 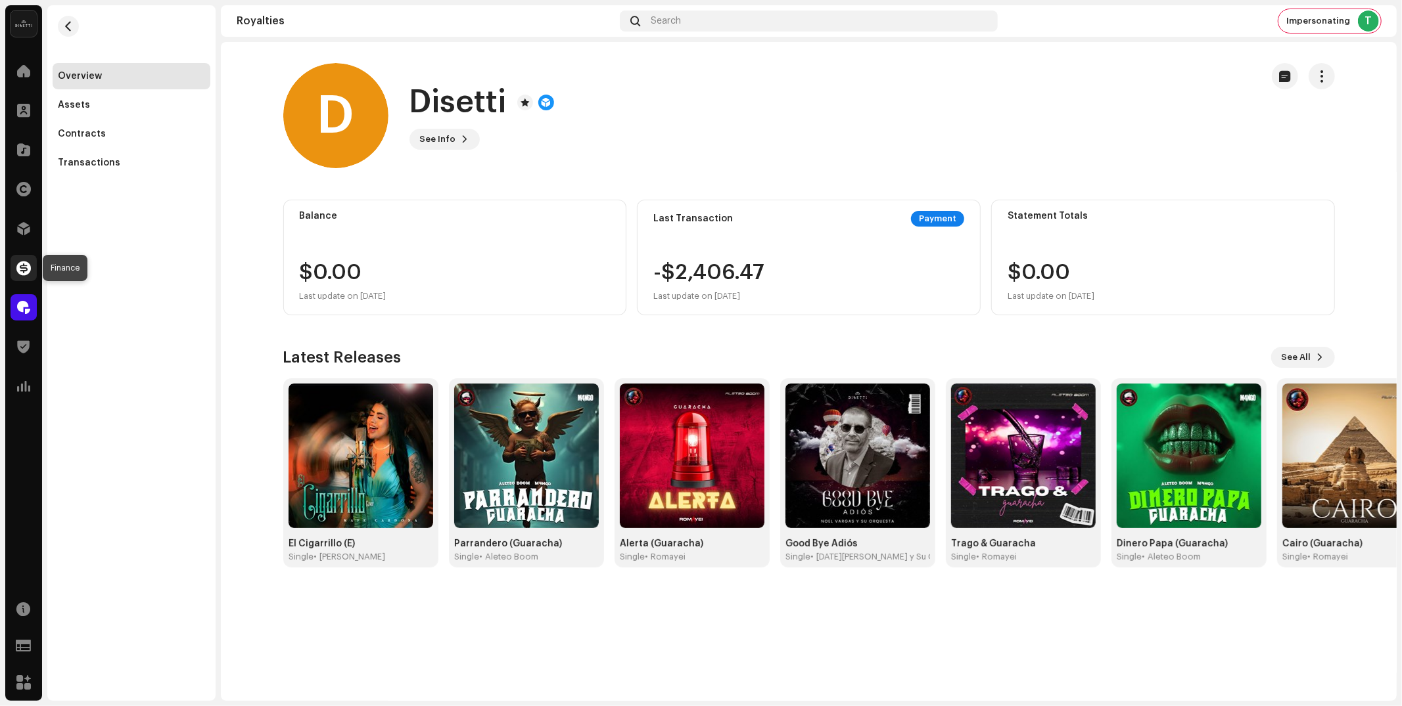 I want to click on re-o-card-value: Balance, so click(x=455, y=258).